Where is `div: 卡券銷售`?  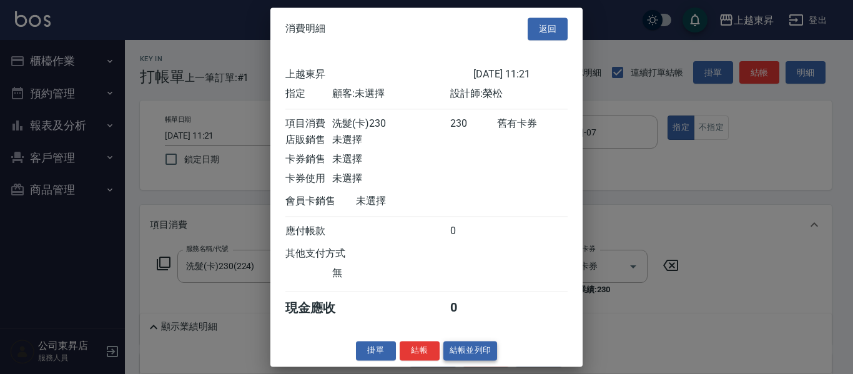 div: 卡券銷售 is located at coordinates (308, 159).